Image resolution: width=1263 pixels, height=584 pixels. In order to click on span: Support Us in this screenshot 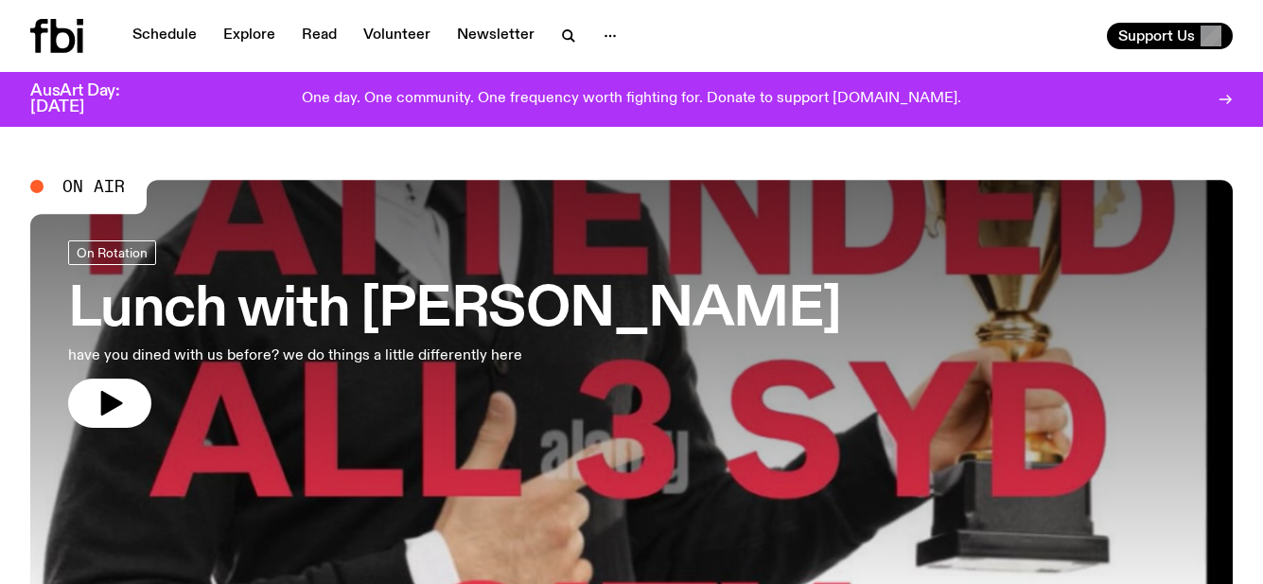, I will do `click(1157, 36)`.